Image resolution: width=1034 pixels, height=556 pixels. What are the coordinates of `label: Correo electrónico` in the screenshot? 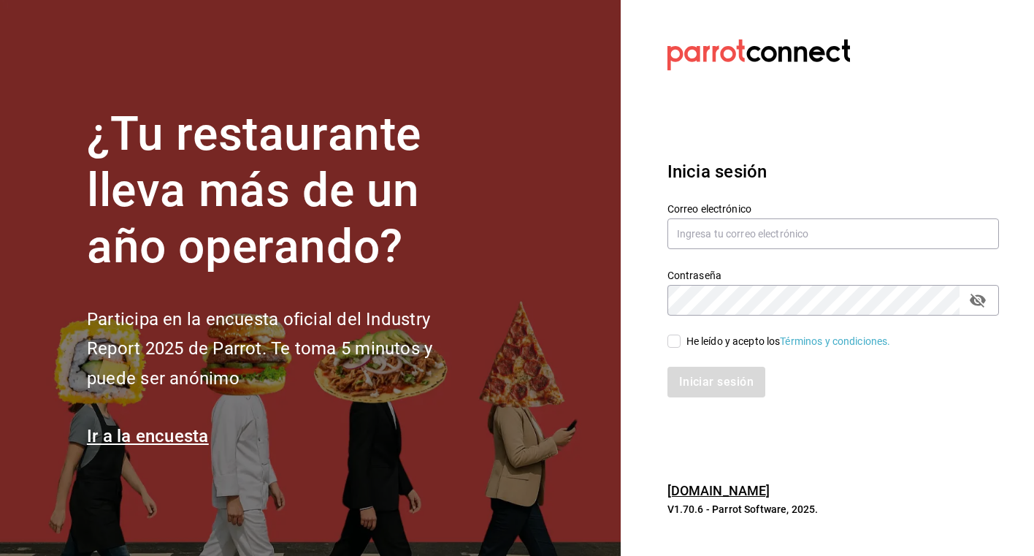 It's located at (833, 209).